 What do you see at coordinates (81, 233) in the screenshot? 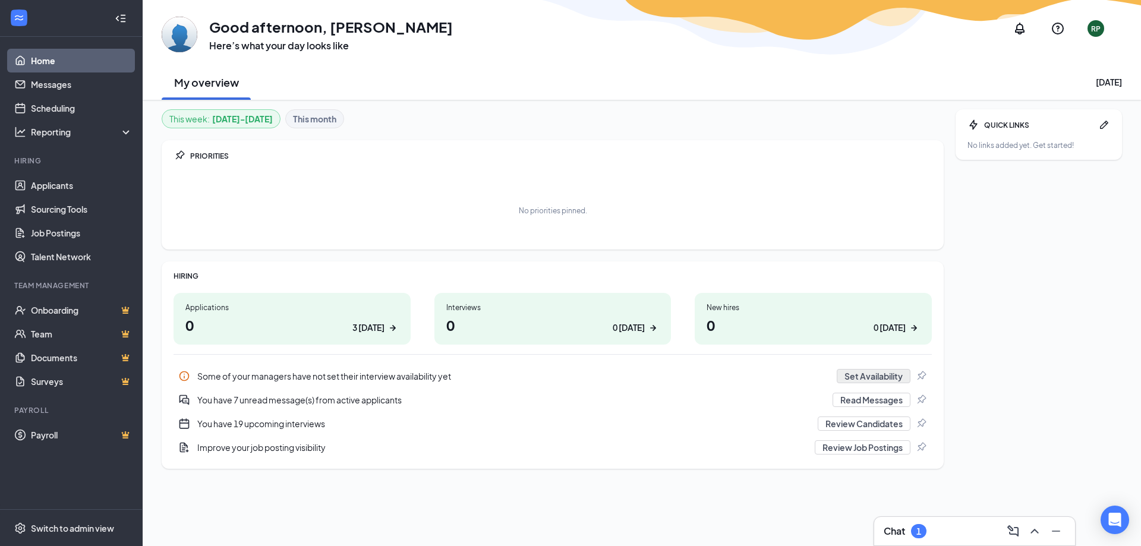
I see `a: Job Postings` at bounding box center [81, 233].